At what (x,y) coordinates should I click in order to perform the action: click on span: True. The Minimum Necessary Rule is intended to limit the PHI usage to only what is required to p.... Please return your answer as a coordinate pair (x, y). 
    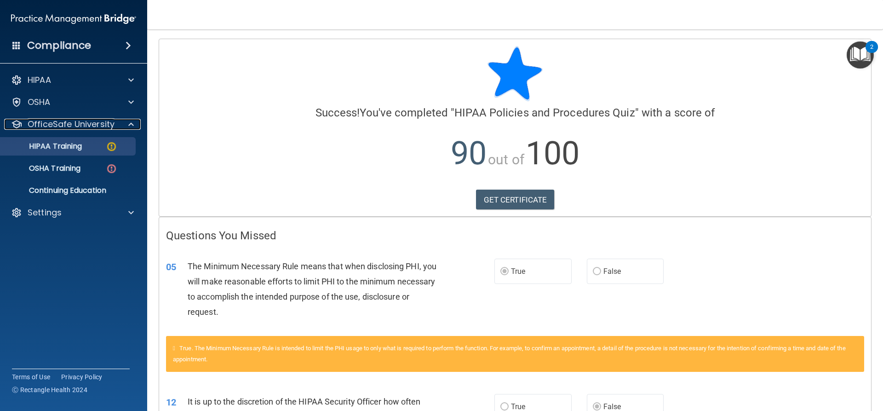
    Looking at the image, I should click on (509, 353).